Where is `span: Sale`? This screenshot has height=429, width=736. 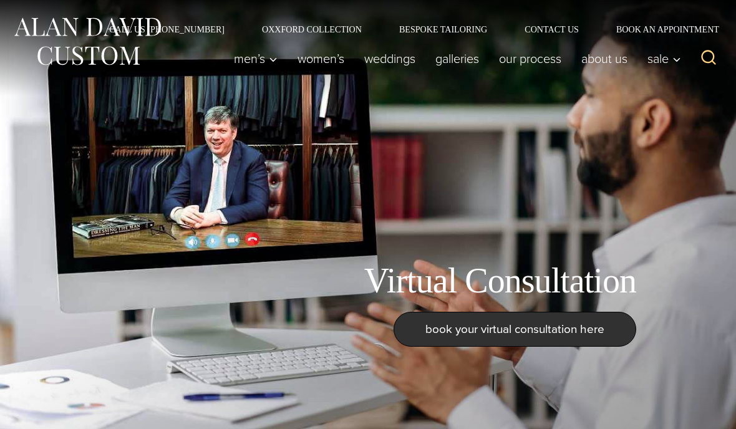
span: Sale is located at coordinates (664, 59).